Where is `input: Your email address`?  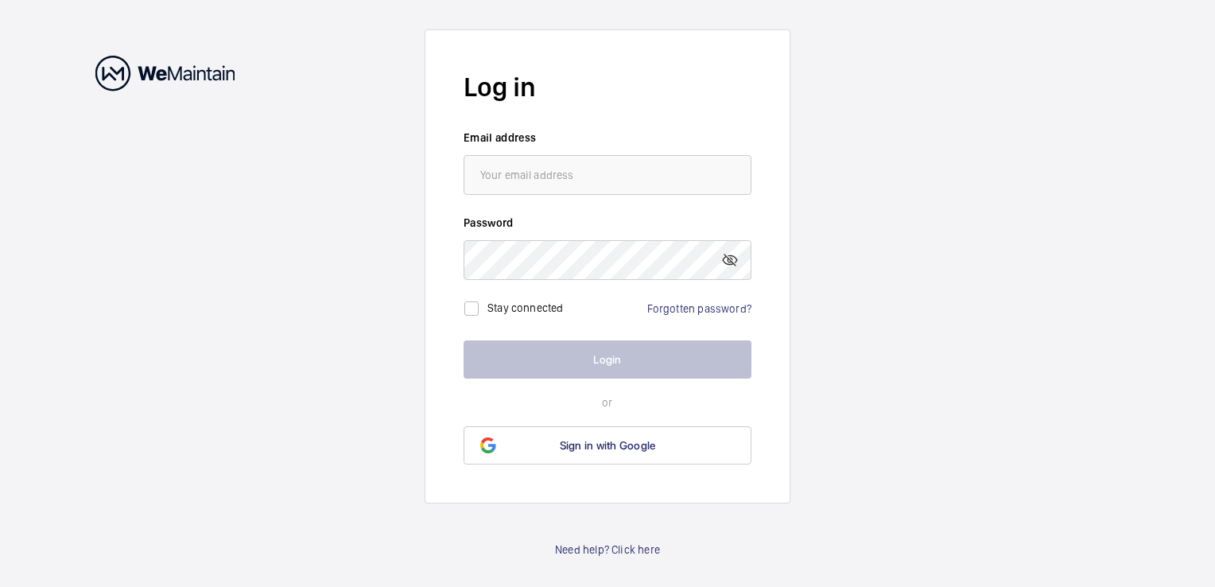
input: Your email address is located at coordinates (607, 175).